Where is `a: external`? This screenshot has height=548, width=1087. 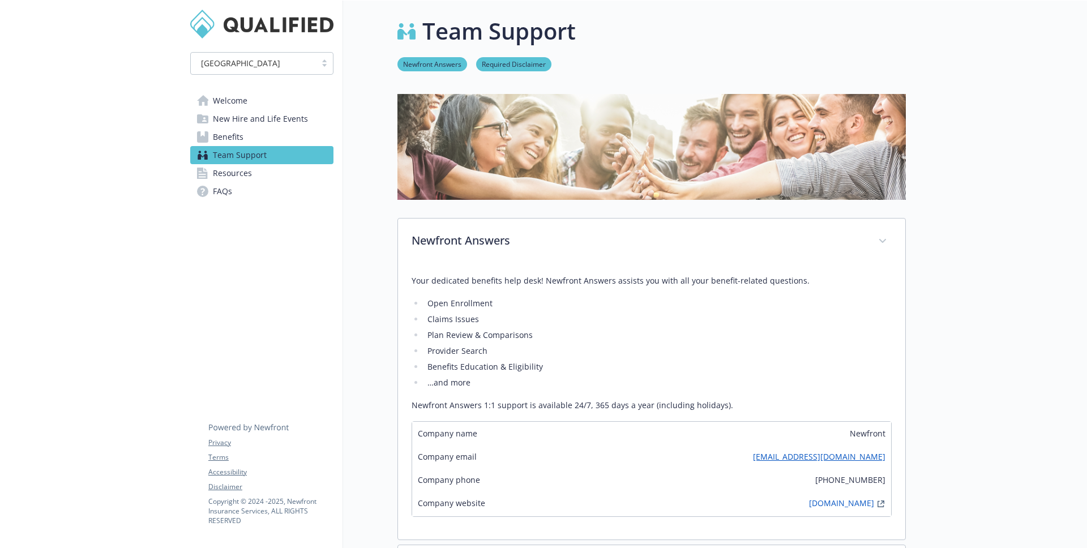 a: external is located at coordinates (881, 504).